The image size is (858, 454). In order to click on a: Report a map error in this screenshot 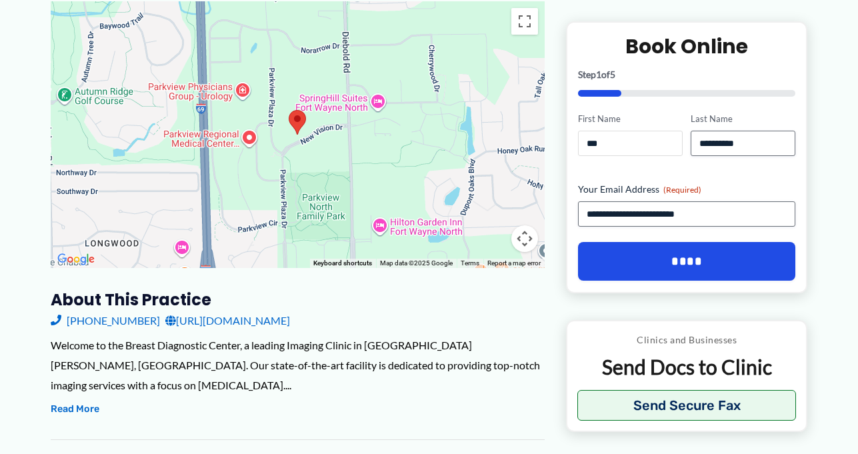, I will do `click(514, 263)`.